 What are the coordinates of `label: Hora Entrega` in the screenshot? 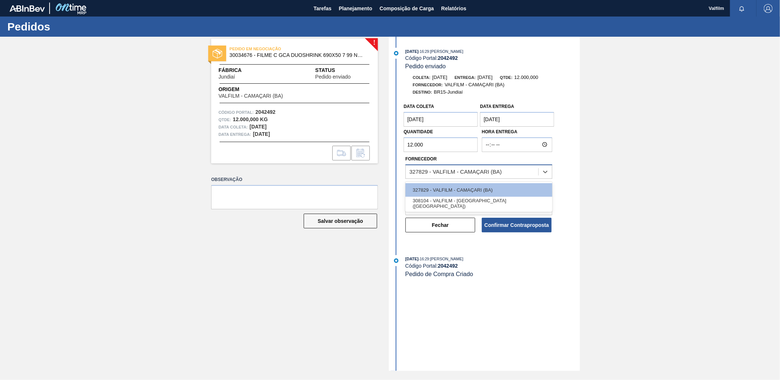 It's located at (517, 132).